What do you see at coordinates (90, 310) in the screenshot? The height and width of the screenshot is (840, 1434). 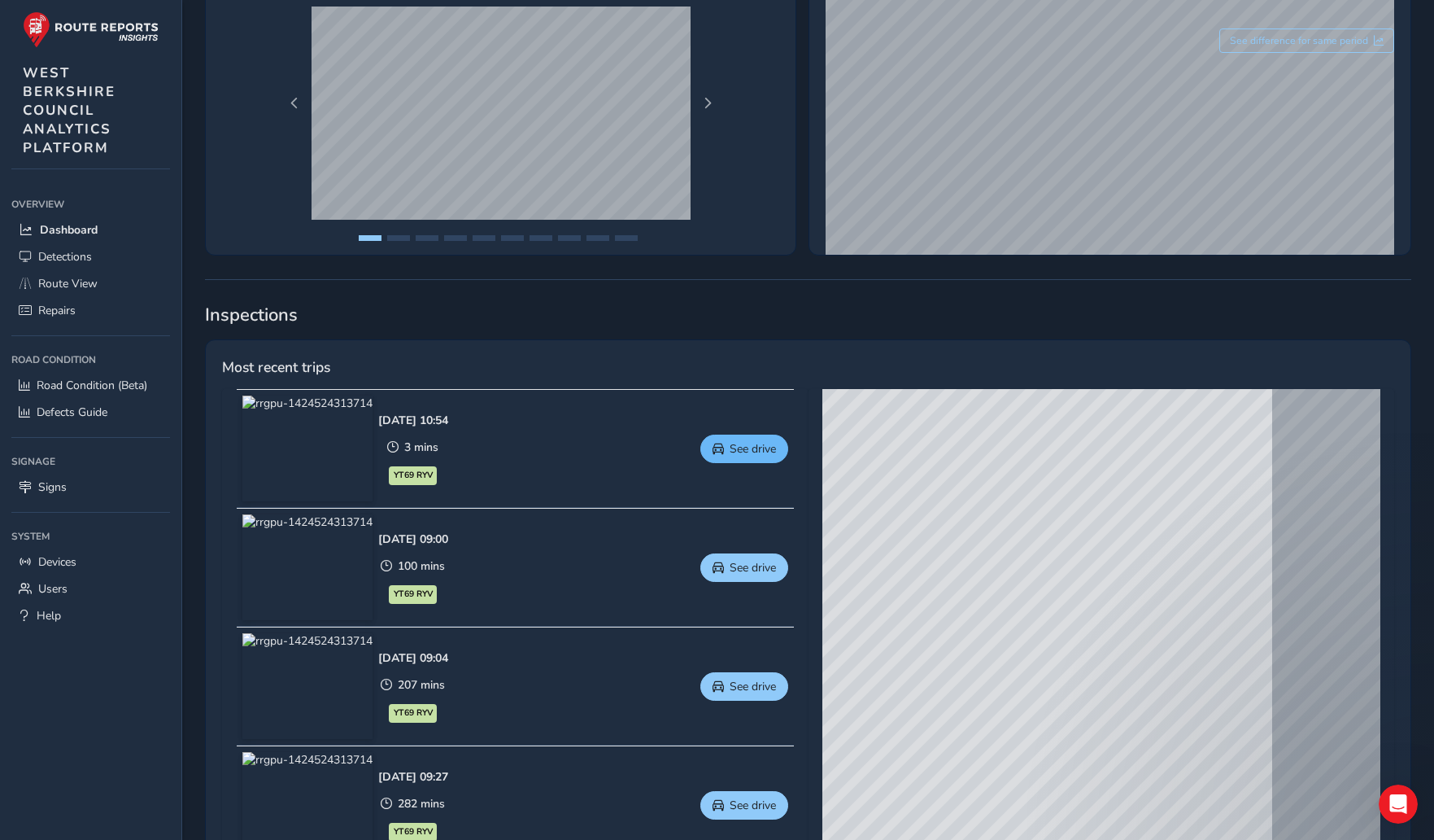 I see `a: Repairs` at bounding box center [90, 310].